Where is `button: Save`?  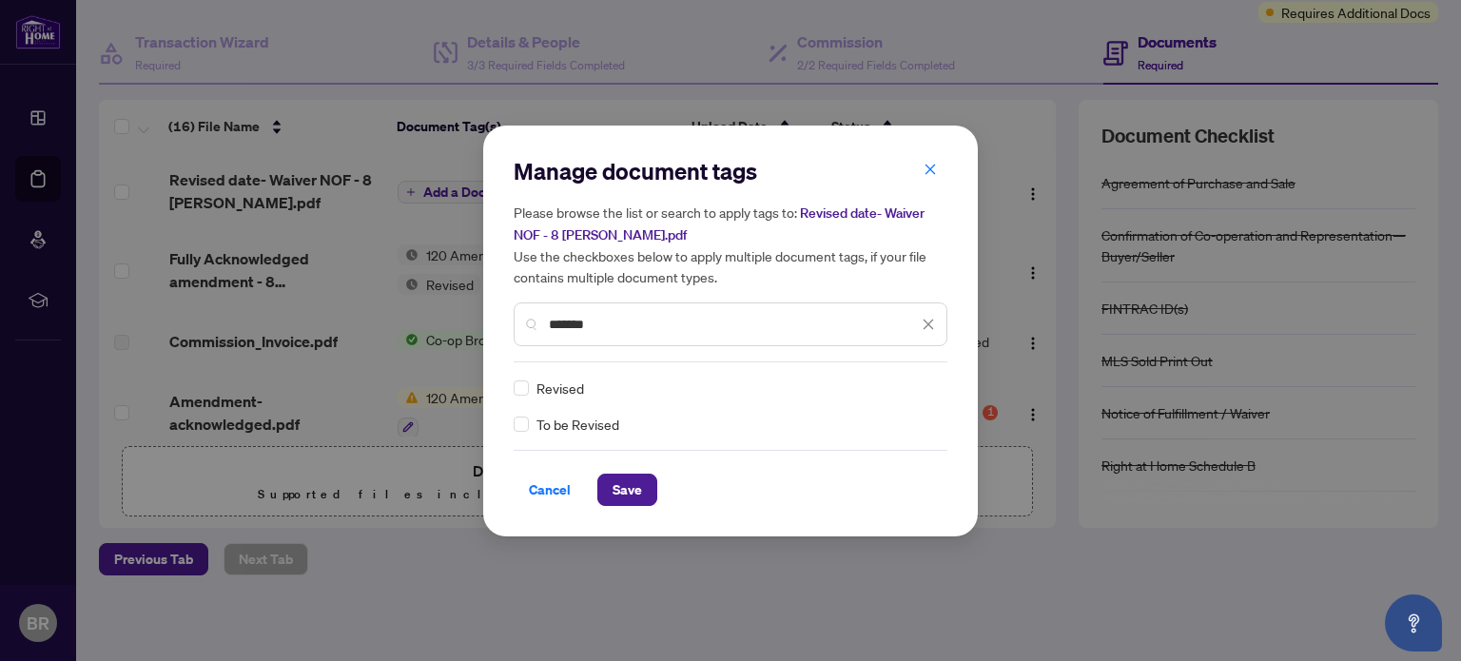
button: Save is located at coordinates (627, 490).